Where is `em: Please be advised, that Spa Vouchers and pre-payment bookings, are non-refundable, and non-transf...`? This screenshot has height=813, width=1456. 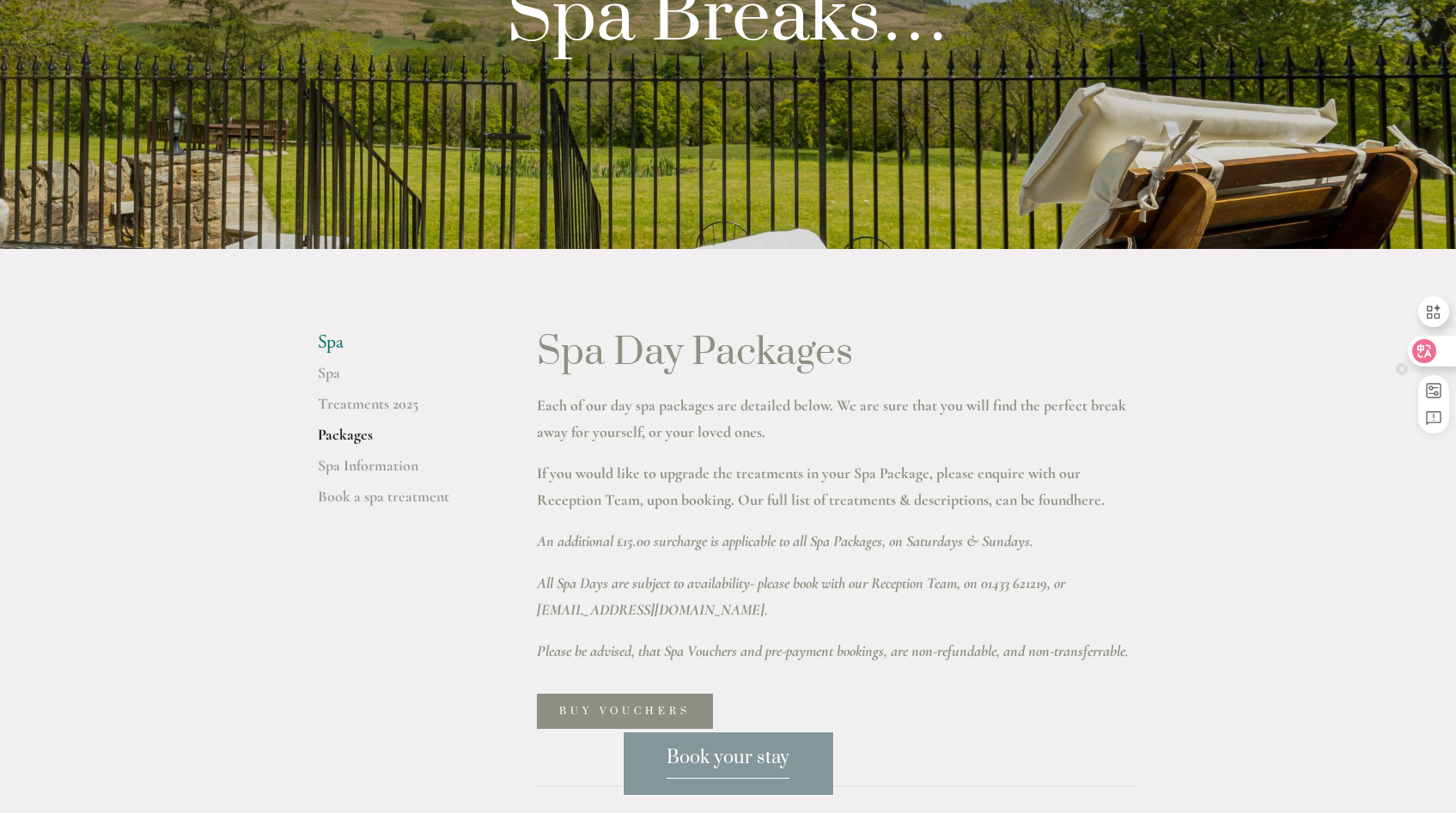 em: Please be advised, that Spa Vouchers and pre-payment bookings, are non-refundable, and non-transf... is located at coordinates (832, 651).